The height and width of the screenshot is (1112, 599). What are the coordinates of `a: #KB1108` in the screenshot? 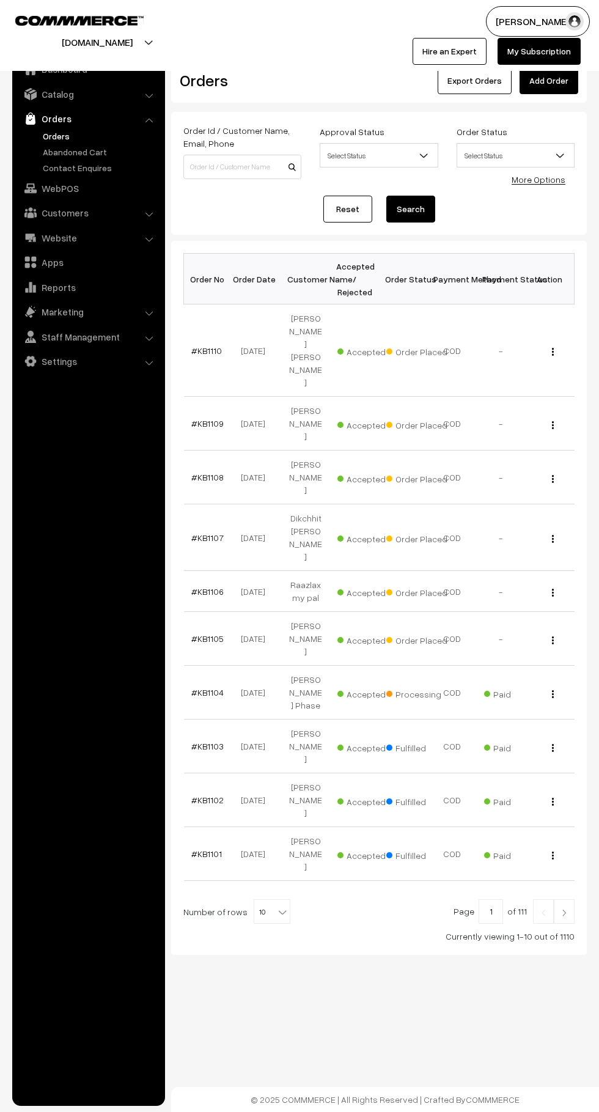 It's located at (207, 477).